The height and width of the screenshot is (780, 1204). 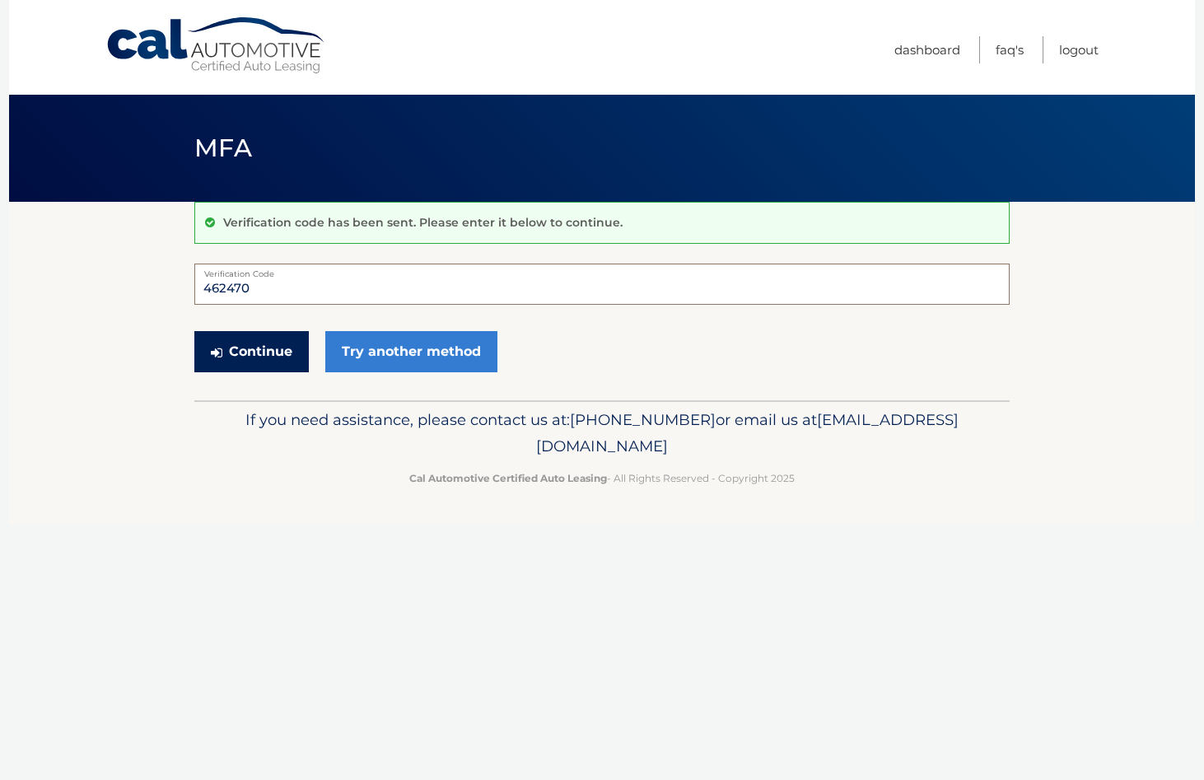 What do you see at coordinates (602, 284) in the screenshot?
I see `input: Verification Code` at bounding box center [602, 284].